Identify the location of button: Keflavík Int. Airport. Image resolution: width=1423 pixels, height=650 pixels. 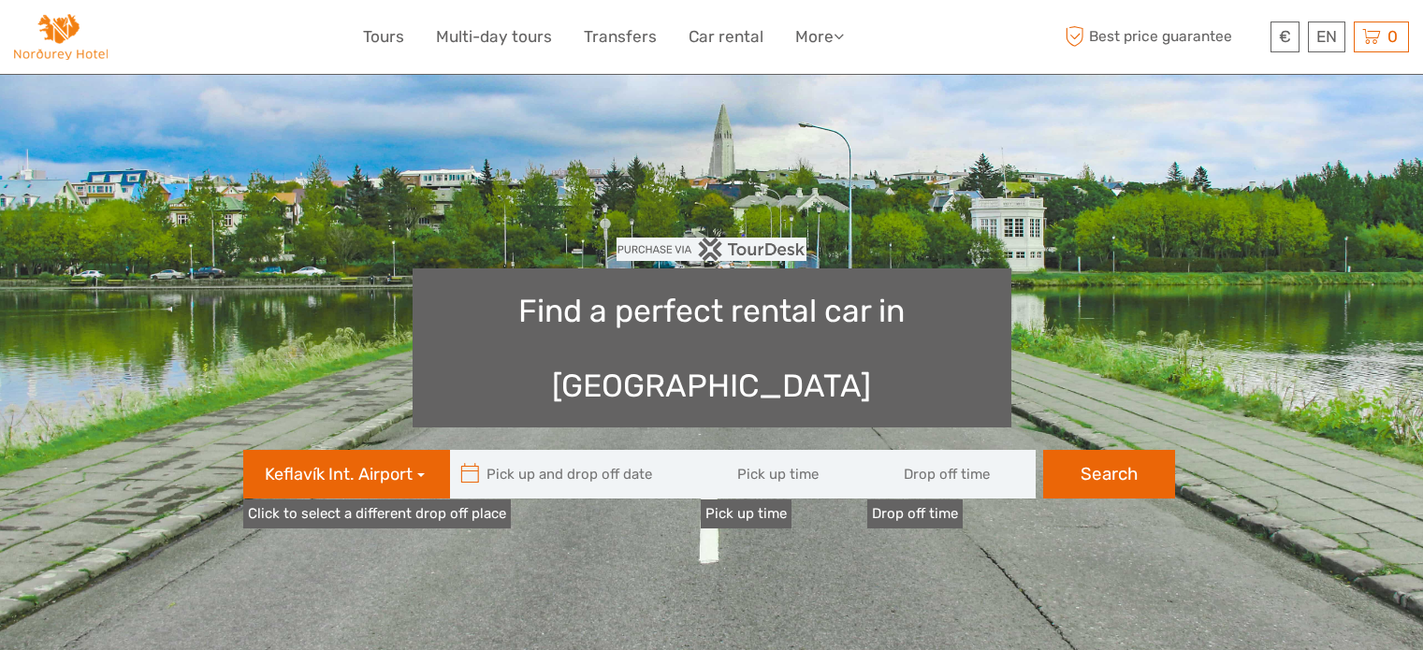
(346, 474).